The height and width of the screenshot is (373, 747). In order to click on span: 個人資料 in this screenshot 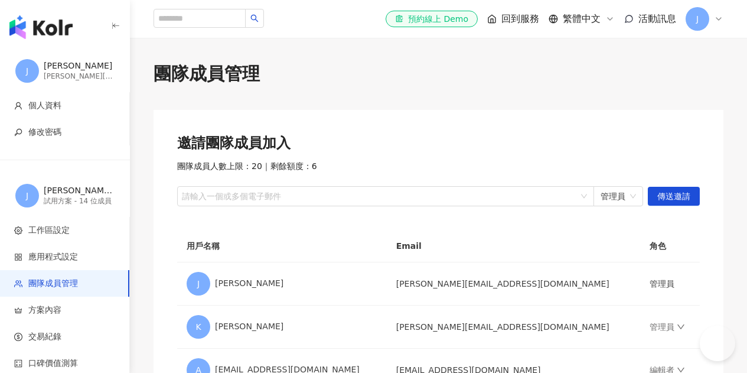, I will do `click(45, 106)`.